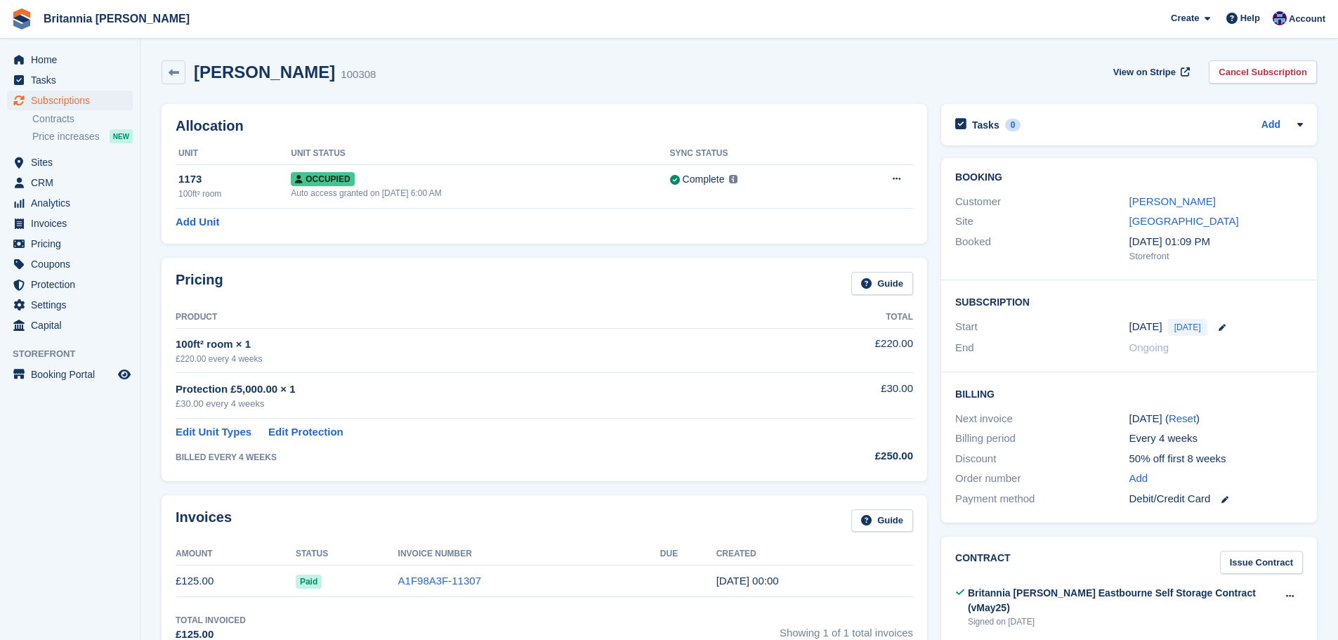 This screenshot has width=1338, height=640. I want to click on span: Protection, so click(73, 285).